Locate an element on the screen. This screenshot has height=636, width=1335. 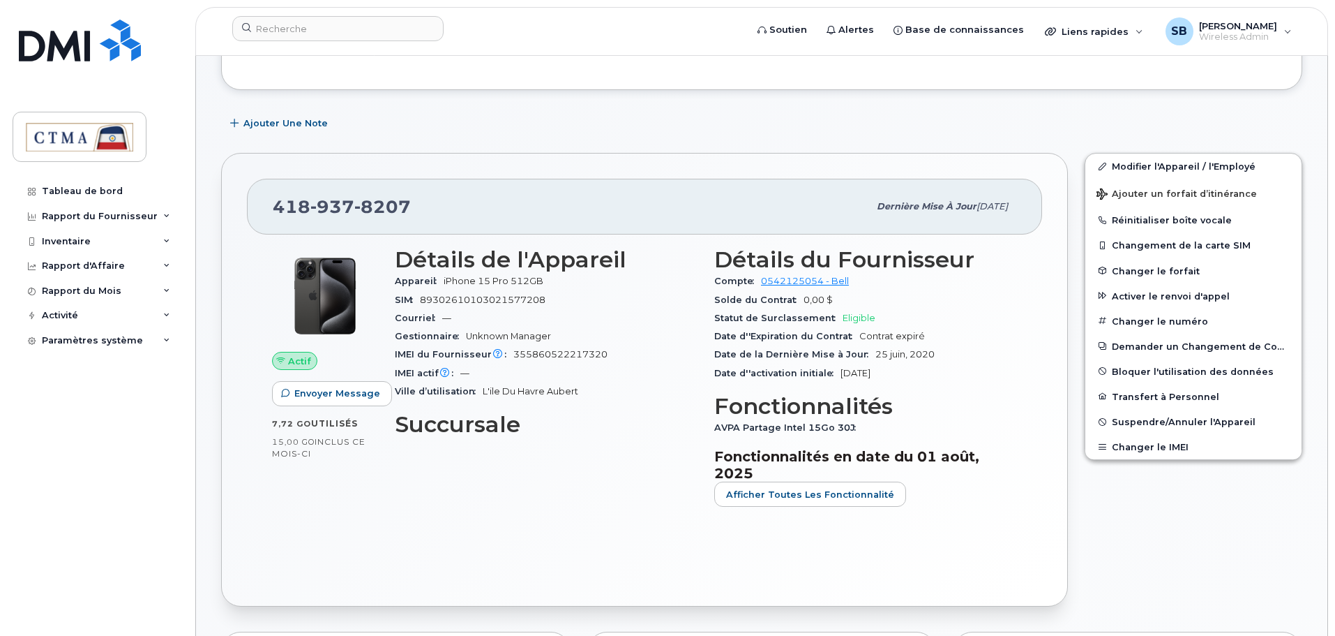
button: Afficher Toutes les Fonctionnalité is located at coordinates (810, 494).